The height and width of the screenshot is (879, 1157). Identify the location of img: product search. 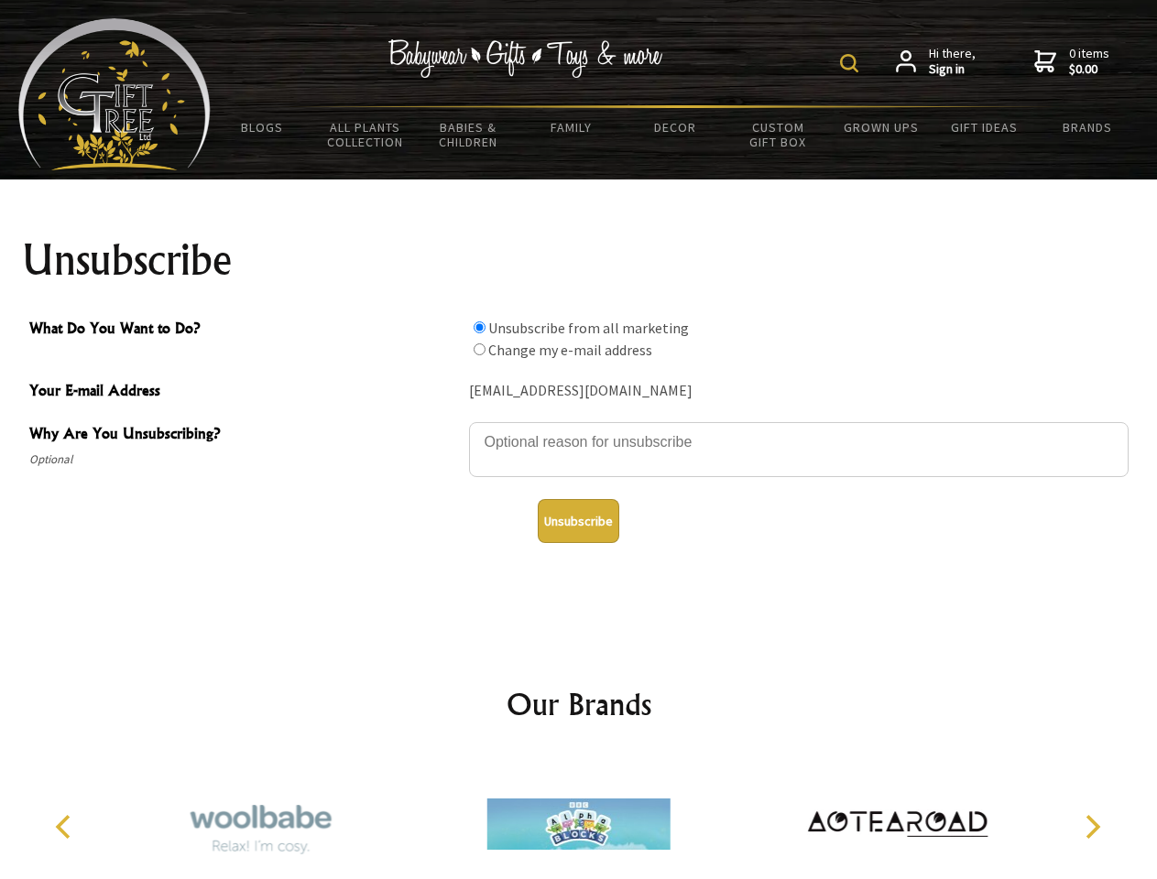
(849, 63).